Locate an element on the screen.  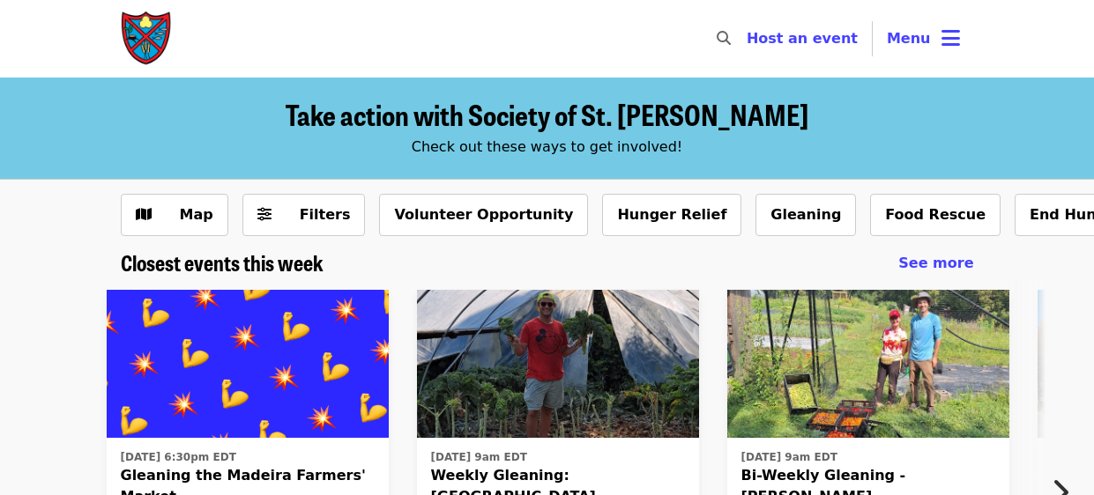
i: sliders-h icon is located at coordinates (264, 214).